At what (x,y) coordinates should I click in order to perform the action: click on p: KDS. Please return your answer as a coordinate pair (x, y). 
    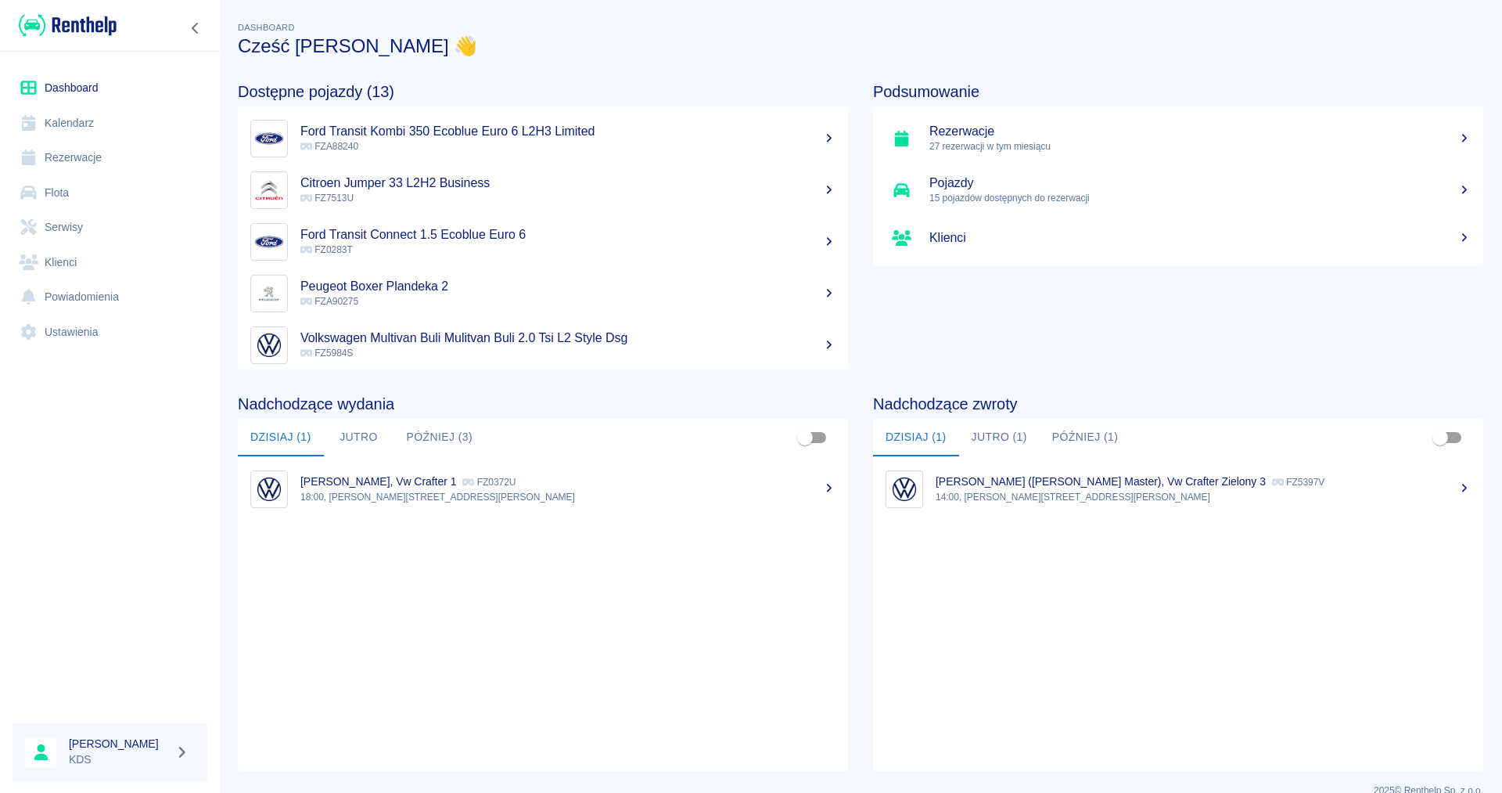
    Looking at the image, I should click on (119, 759).